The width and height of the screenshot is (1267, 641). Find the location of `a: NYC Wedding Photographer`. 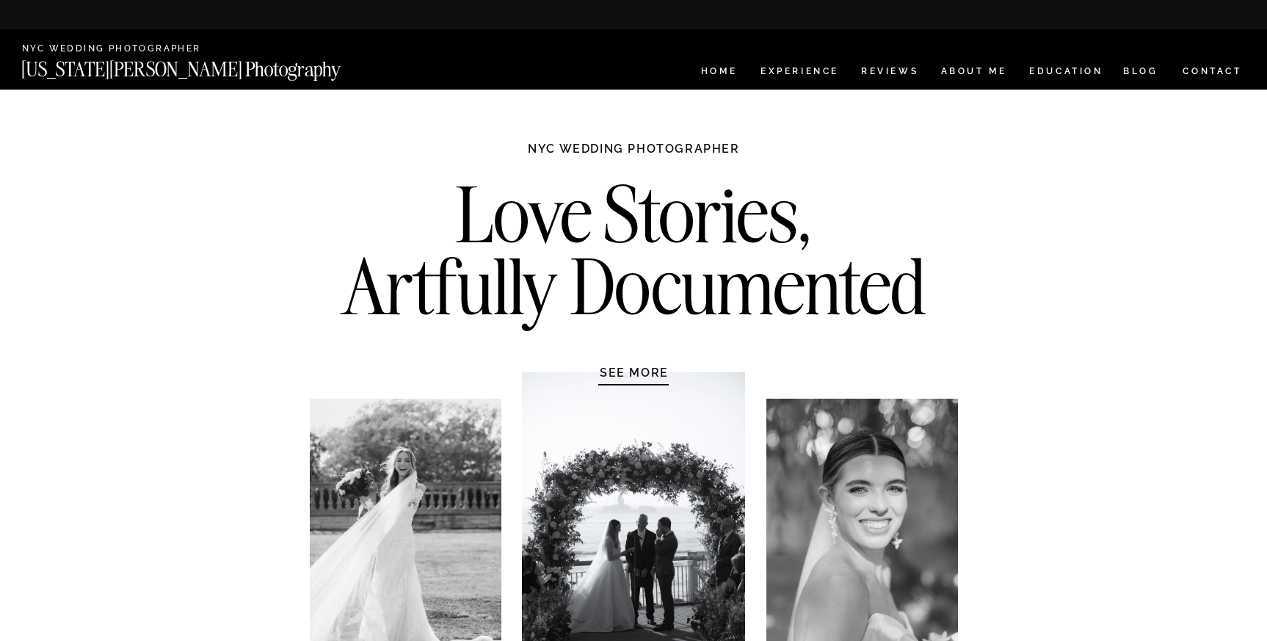

a: NYC Wedding Photographer is located at coordinates (132, 49).